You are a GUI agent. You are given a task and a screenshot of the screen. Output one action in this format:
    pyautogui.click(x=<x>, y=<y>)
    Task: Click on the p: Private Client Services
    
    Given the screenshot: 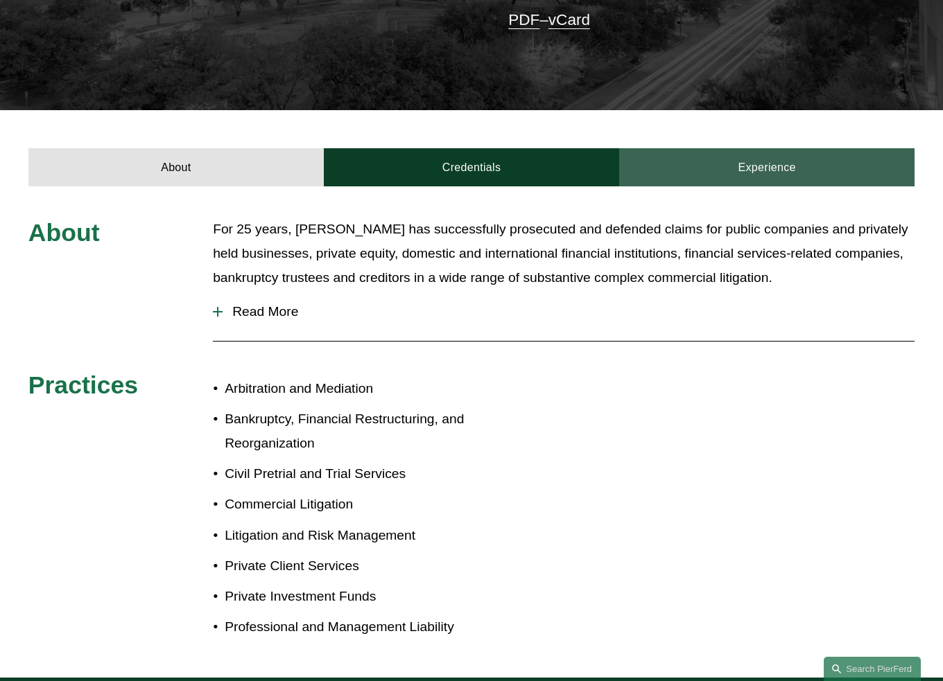 What is the action you would take?
    pyautogui.click(x=348, y=566)
    